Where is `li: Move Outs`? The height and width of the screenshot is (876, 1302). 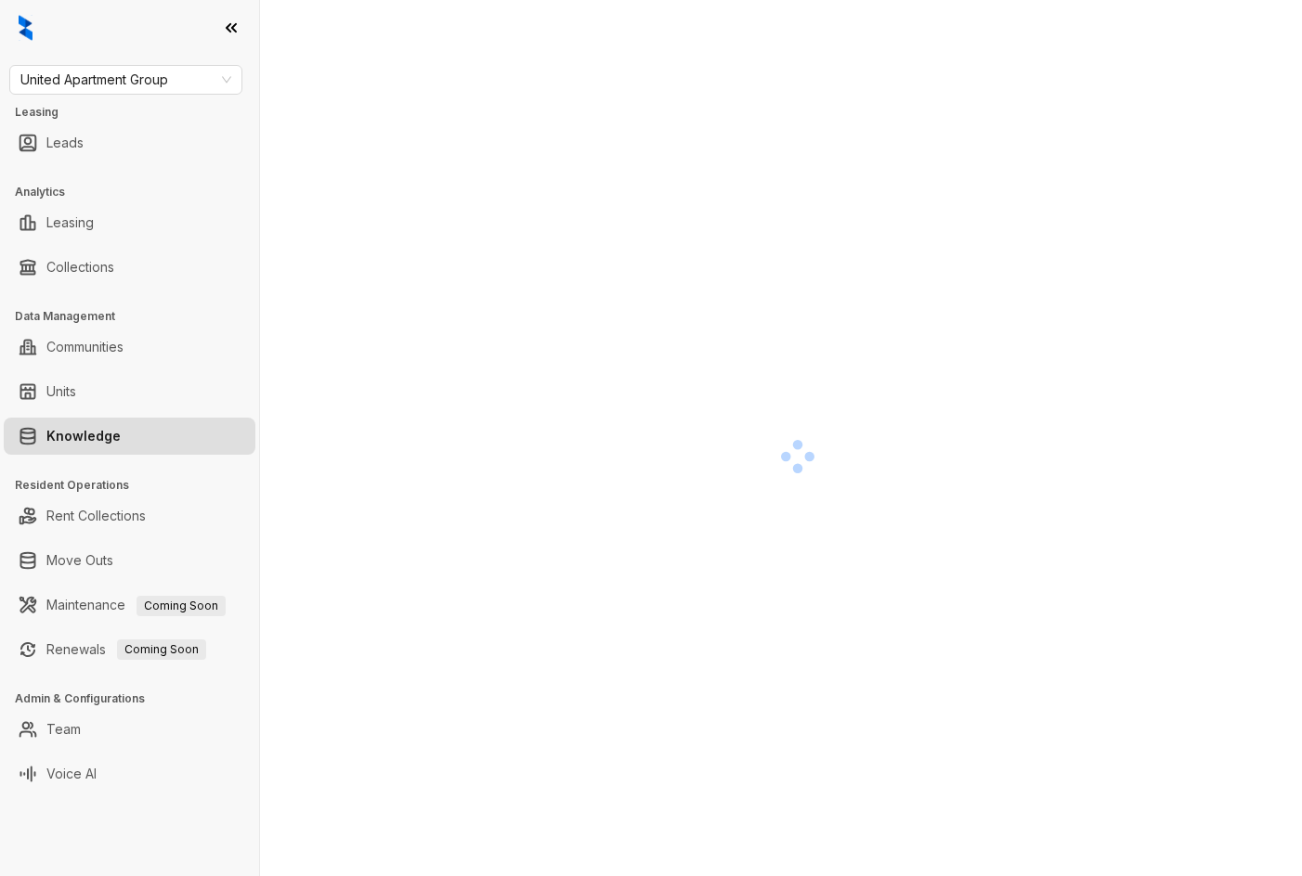
li: Move Outs is located at coordinates (129, 561).